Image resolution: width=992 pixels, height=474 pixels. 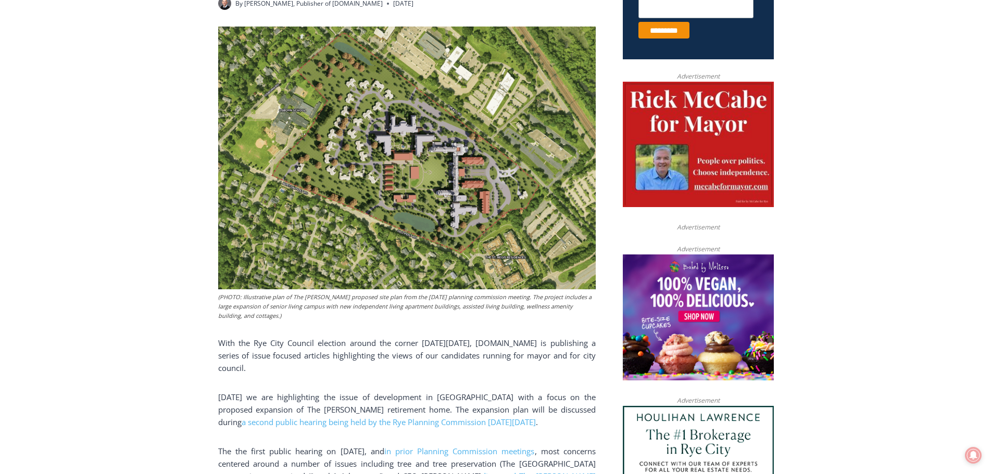 What do you see at coordinates (377, 50) in the screenshot?
I see `div: "We would have speakers with experience in local journalism speak to us about their experiences a...` at bounding box center [377, 50].